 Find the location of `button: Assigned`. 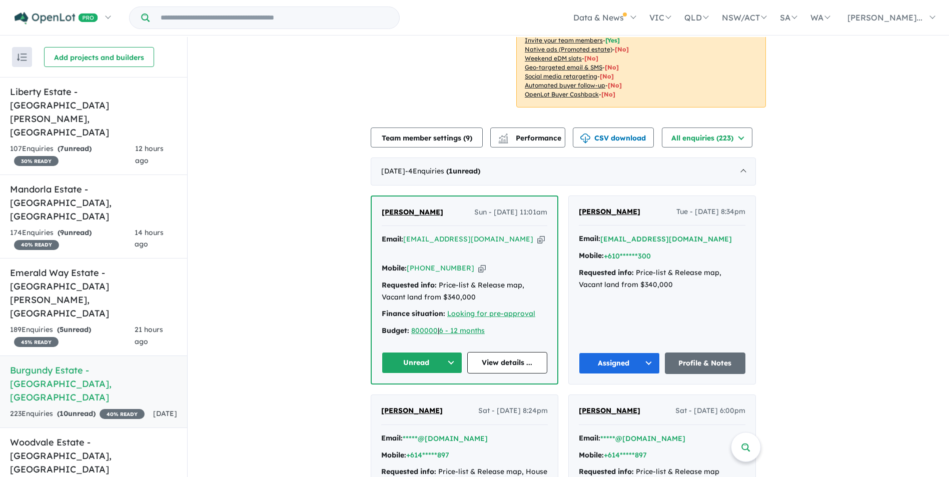

button: Assigned is located at coordinates (619, 363).